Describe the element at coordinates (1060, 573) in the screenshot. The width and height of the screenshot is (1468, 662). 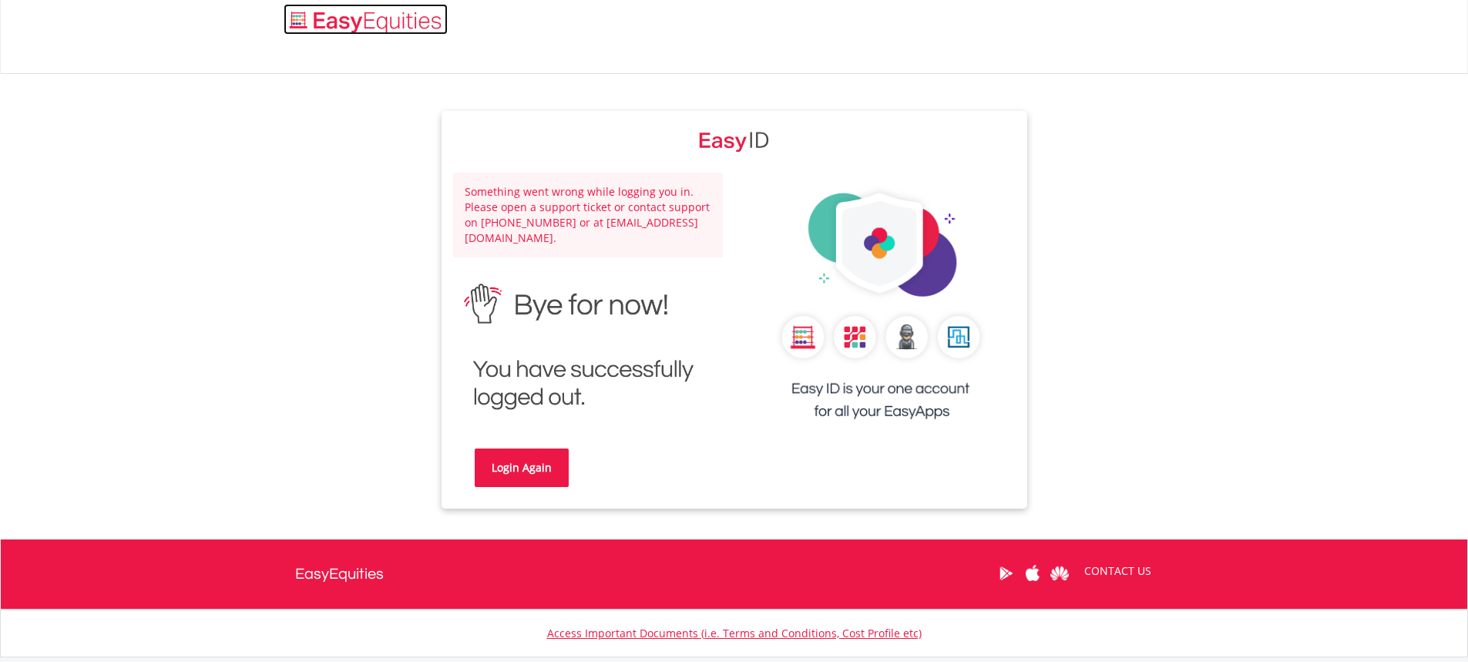
I see `a: Huawei` at that location.